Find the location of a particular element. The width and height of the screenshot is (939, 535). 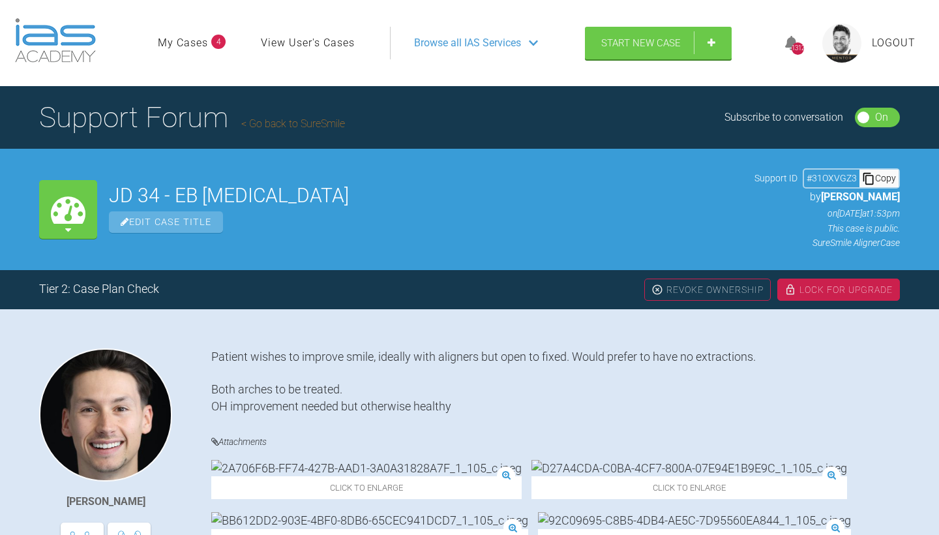

img: 2A706F6B-FF74-427B-AAD1-3A0A31828A7F_1_105_c.jpeg is located at coordinates (366, 467).